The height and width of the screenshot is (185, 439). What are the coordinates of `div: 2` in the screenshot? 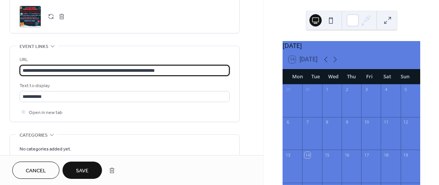 It's located at (346, 89).